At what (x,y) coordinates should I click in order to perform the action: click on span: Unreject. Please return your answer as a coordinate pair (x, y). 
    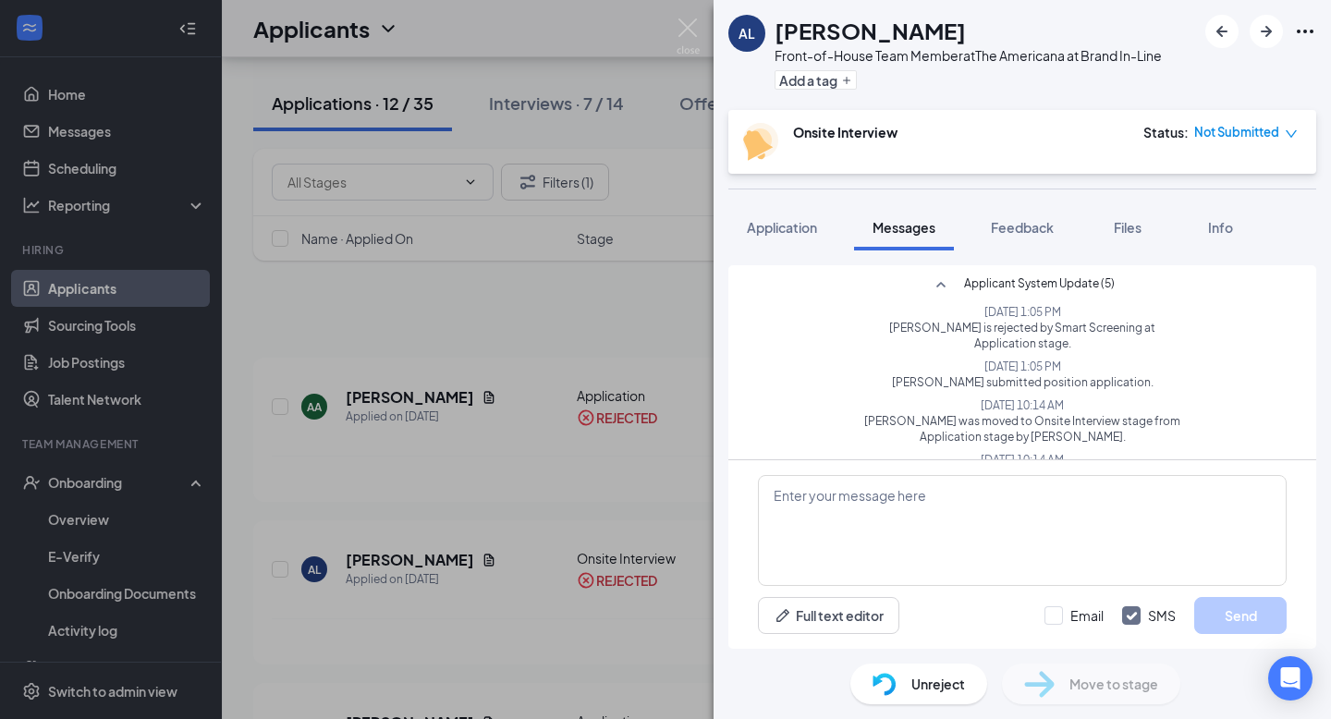
    Looking at the image, I should click on (938, 684).